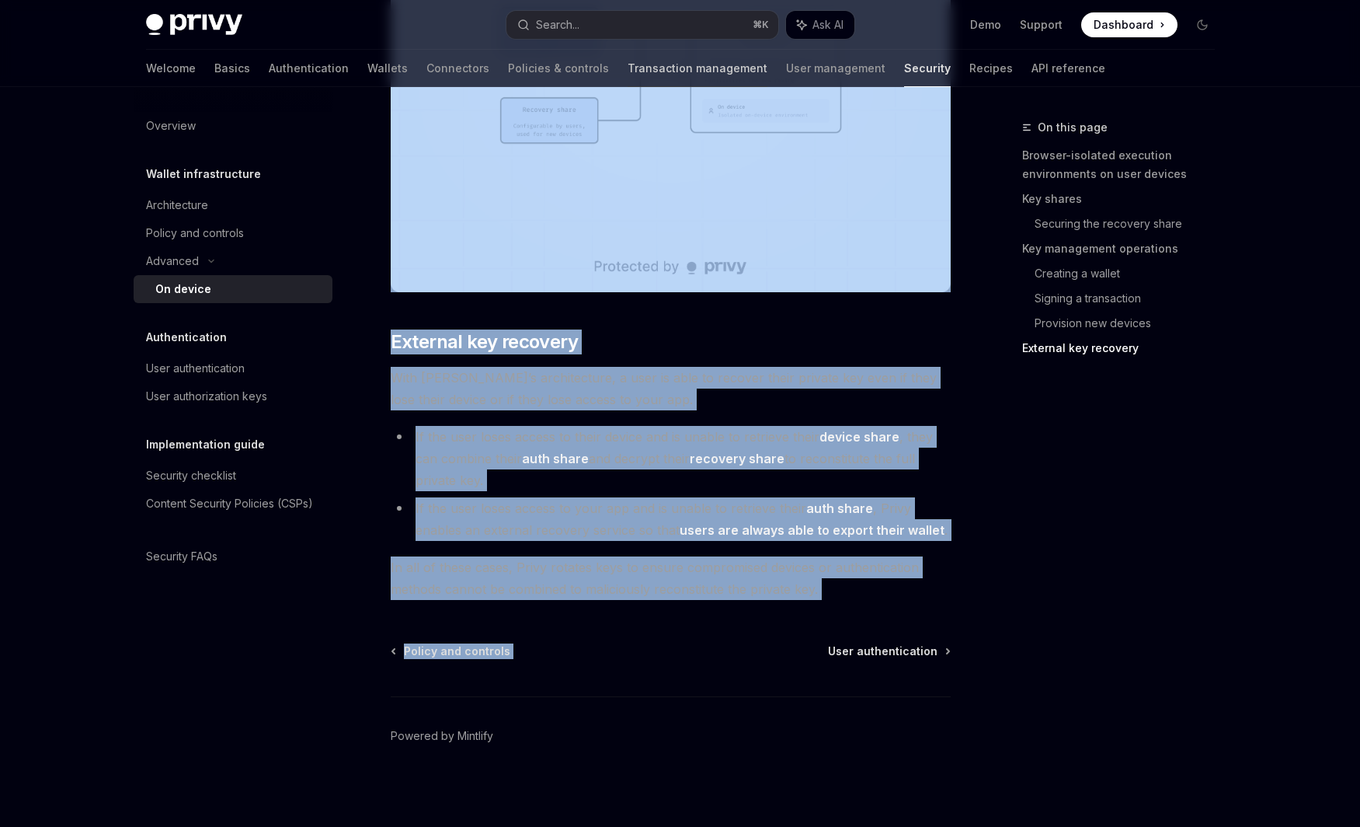  Describe the element at coordinates (457, 651) in the screenshot. I see `span: Policy and controls` at that location.